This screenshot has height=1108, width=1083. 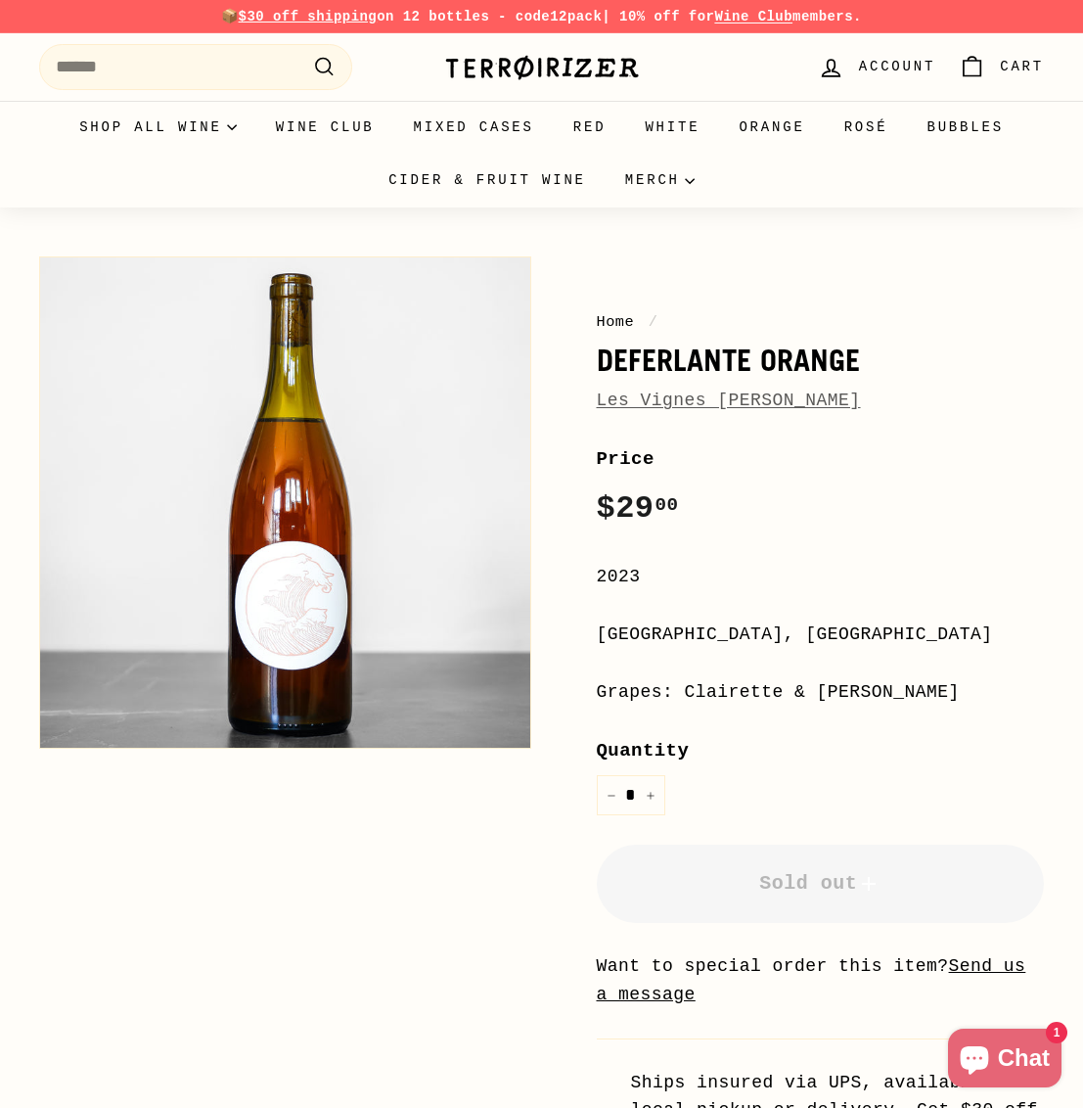 What do you see at coordinates (651, 794) in the screenshot?
I see `button: Increase item quantity by one` at bounding box center [651, 794].